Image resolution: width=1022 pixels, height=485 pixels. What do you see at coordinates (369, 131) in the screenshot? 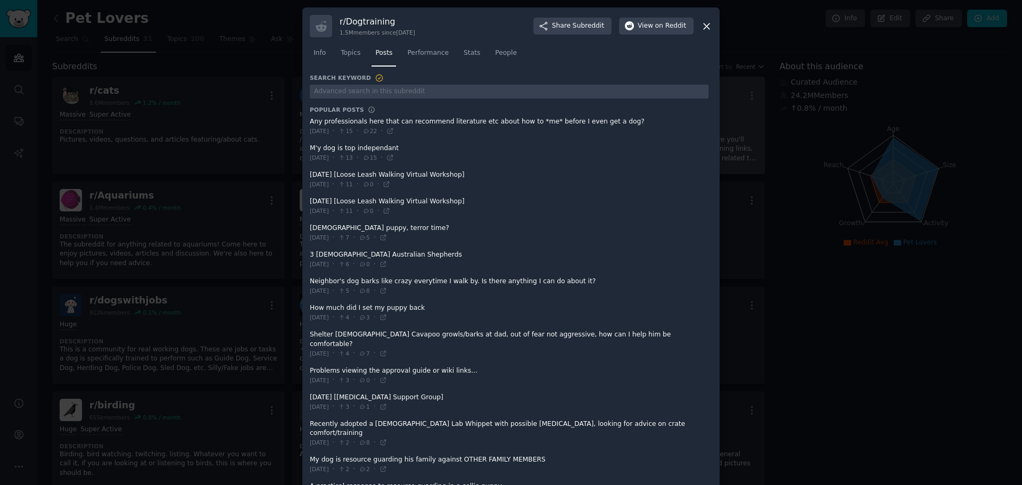
I see `span: 22` at bounding box center [369, 131].